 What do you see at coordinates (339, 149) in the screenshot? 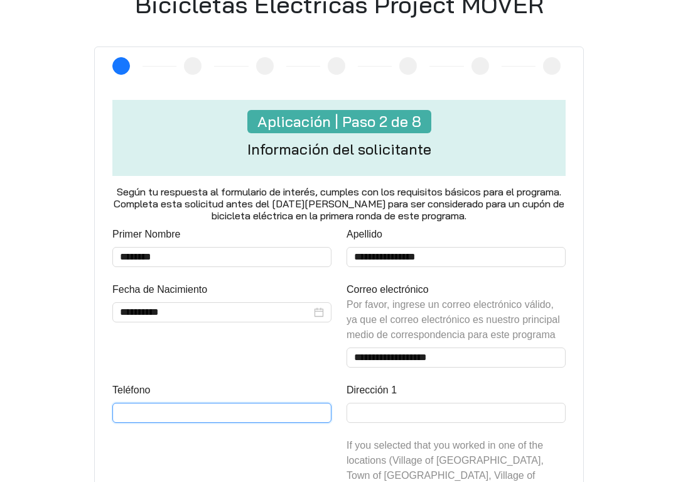
I see `h4: Información del solicitante` at bounding box center [339, 149].